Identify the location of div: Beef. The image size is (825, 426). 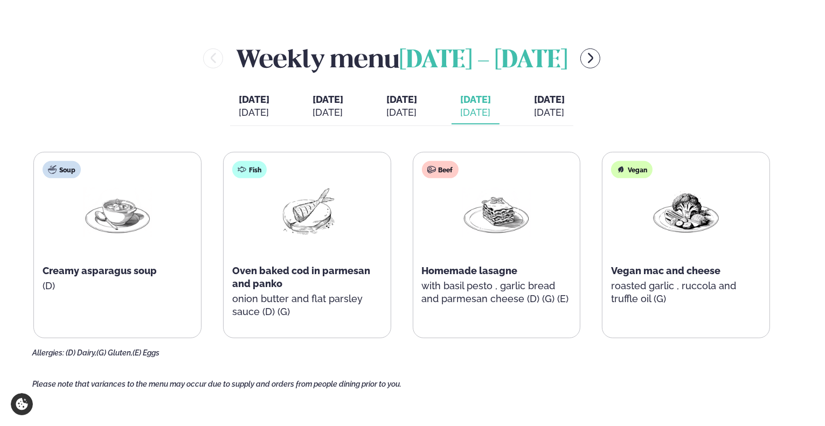
(440, 170).